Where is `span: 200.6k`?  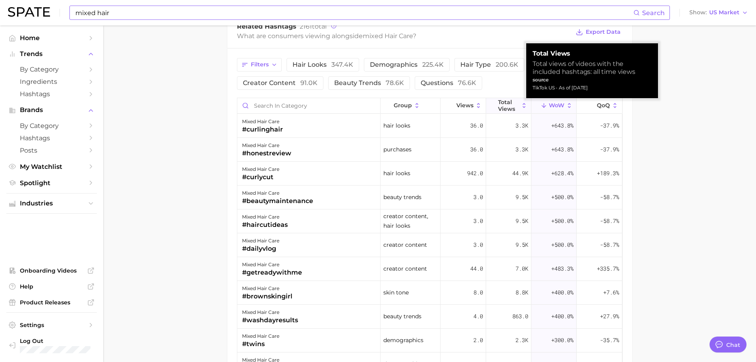 span: 200.6k is located at coordinates (507, 64).